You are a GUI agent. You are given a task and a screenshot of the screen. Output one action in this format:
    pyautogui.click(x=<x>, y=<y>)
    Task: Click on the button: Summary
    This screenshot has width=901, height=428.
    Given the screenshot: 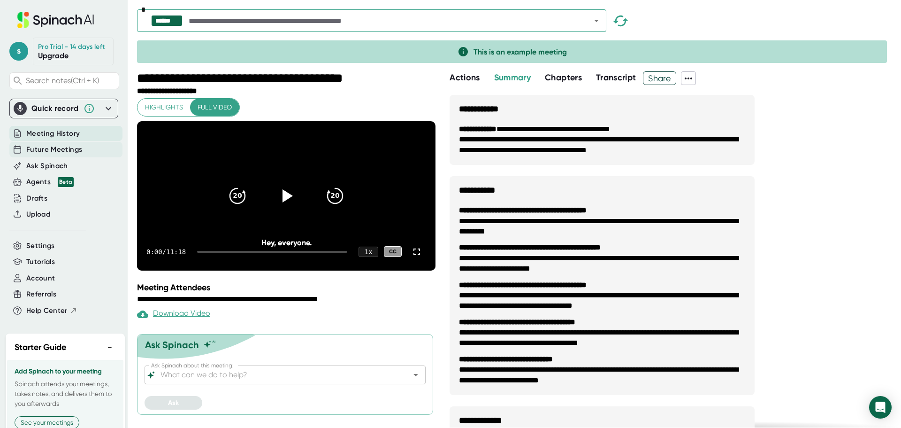 What is the action you would take?
    pyautogui.click(x=513, y=77)
    